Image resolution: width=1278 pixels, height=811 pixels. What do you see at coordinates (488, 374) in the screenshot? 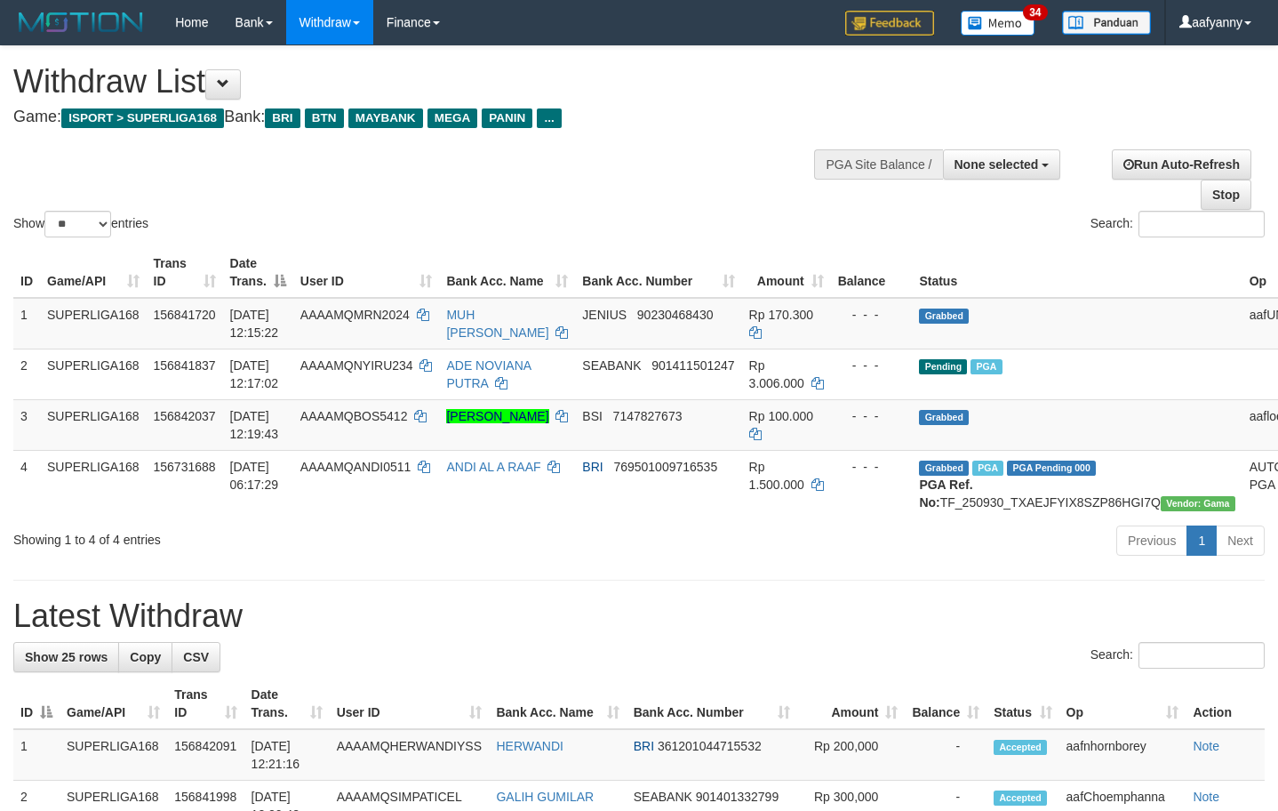
I see `a: ADE NOVIANA PUTRA` at bounding box center [488, 374].